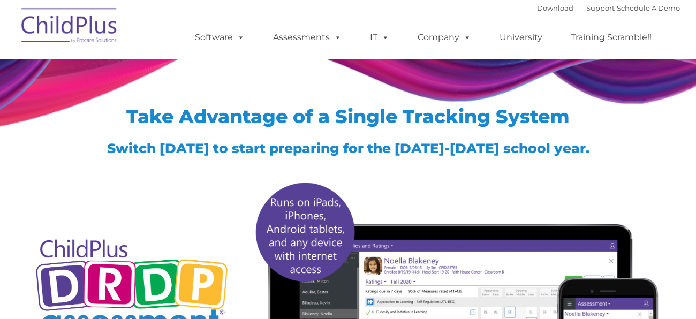 The width and height of the screenshot is (696, 319). What do you see at coordinates (70, 27) in the screenshot?
I see `img: ChildPlus by Procare Solutions` at bounding box center [70, 27].